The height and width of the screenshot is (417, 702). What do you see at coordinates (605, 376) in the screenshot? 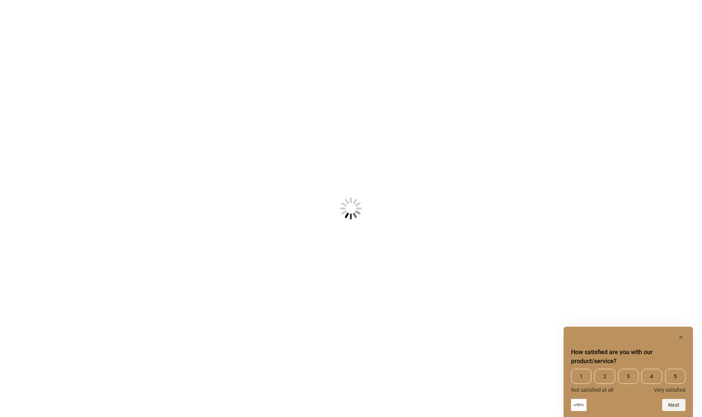
I see `span: 2` at bounding box center [605, 376].